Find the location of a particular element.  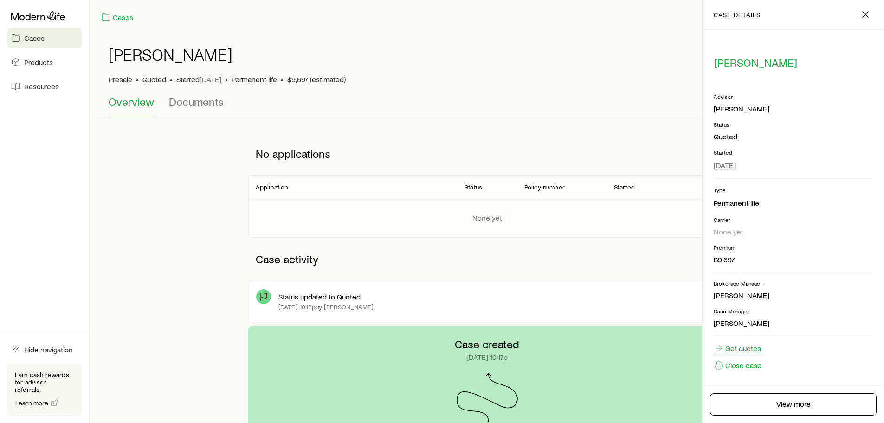

span: Documents is located at coordinates (196, 102).